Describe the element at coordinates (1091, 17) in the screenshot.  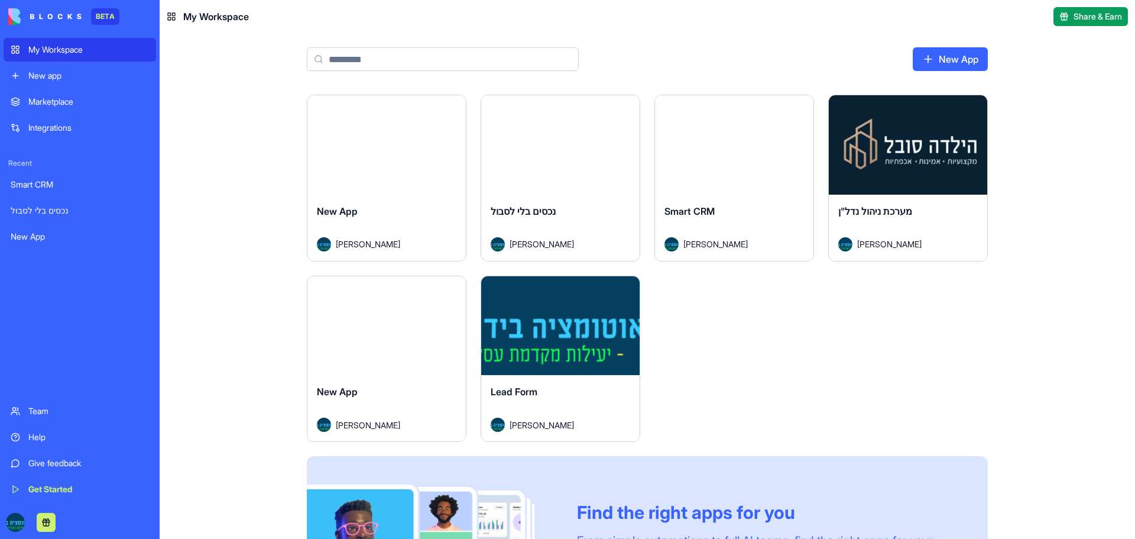
I see `button: Share & Earn` at that location.